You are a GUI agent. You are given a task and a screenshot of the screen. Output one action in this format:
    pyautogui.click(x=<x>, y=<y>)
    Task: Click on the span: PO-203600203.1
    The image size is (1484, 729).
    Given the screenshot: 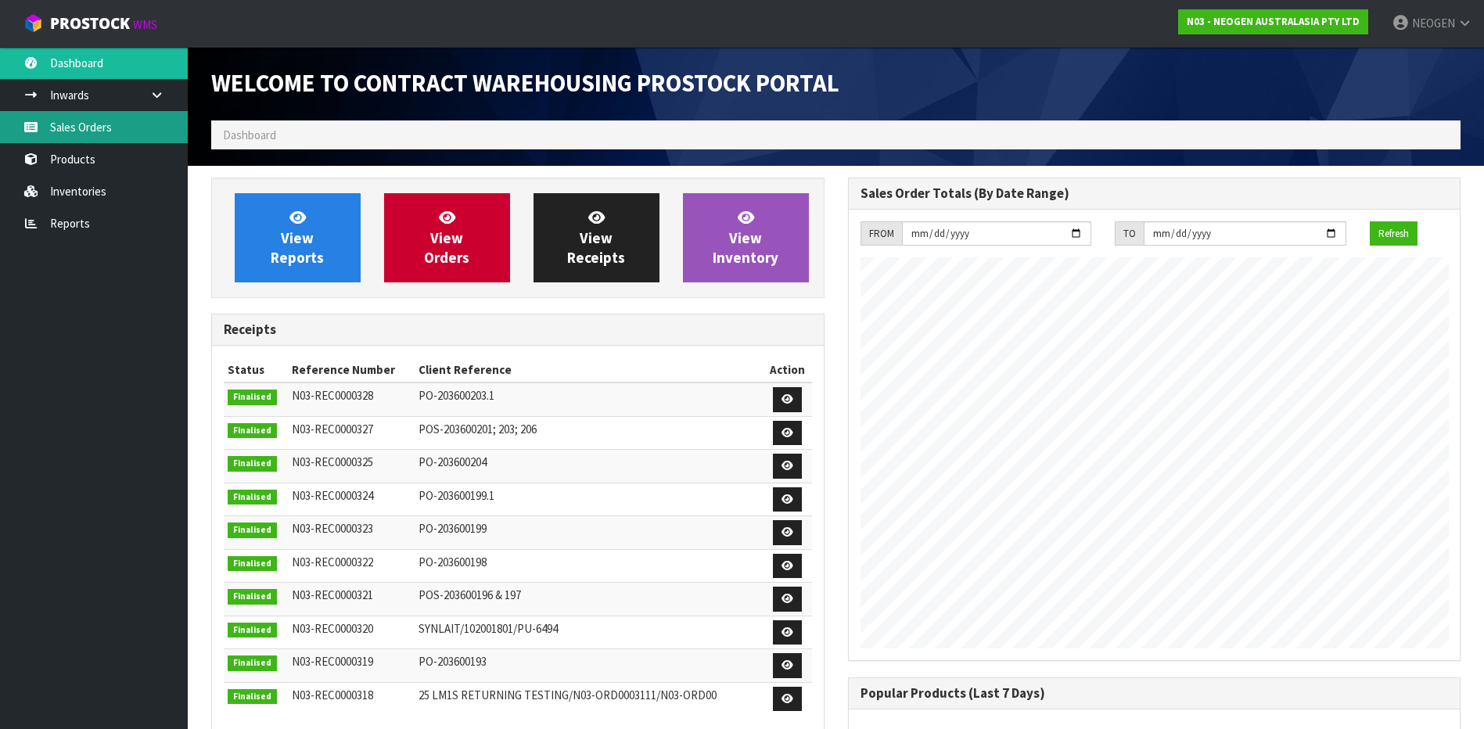 What is the action you would take?
    pyautogui.click(x=456, y=395)
    